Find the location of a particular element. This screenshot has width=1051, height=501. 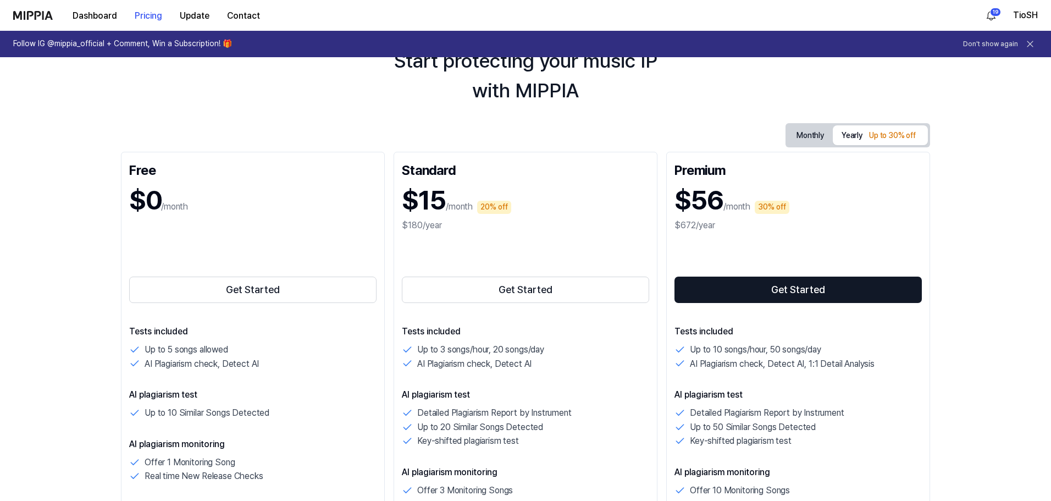

div: 20% off is located at coordinates (494, 207).